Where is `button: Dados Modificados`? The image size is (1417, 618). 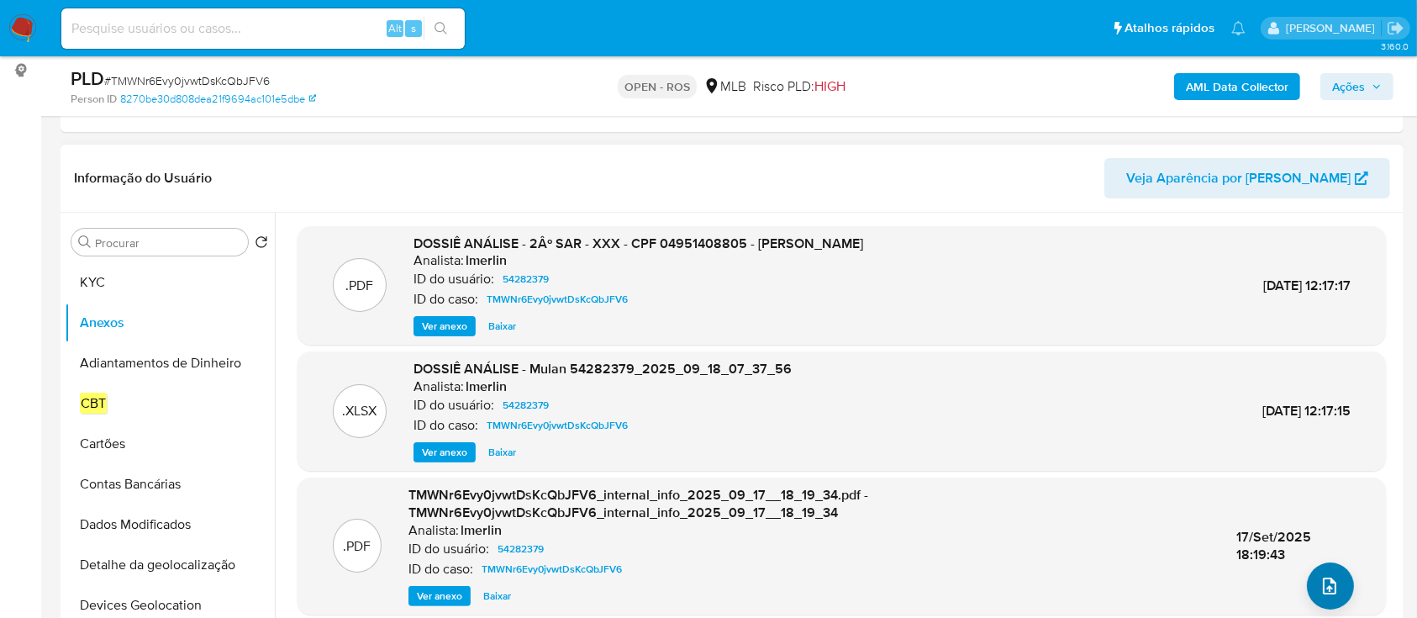
button: Dados Modificados is located at coordinates (170, 525).